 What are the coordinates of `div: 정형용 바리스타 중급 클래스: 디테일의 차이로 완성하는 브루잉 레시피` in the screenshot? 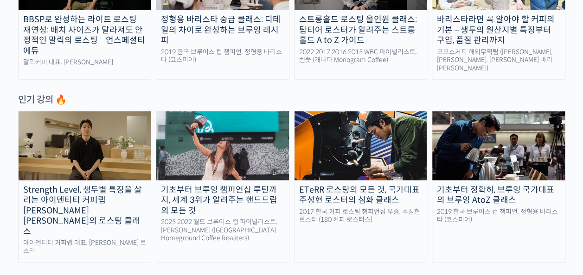 It's located at (222, 30).